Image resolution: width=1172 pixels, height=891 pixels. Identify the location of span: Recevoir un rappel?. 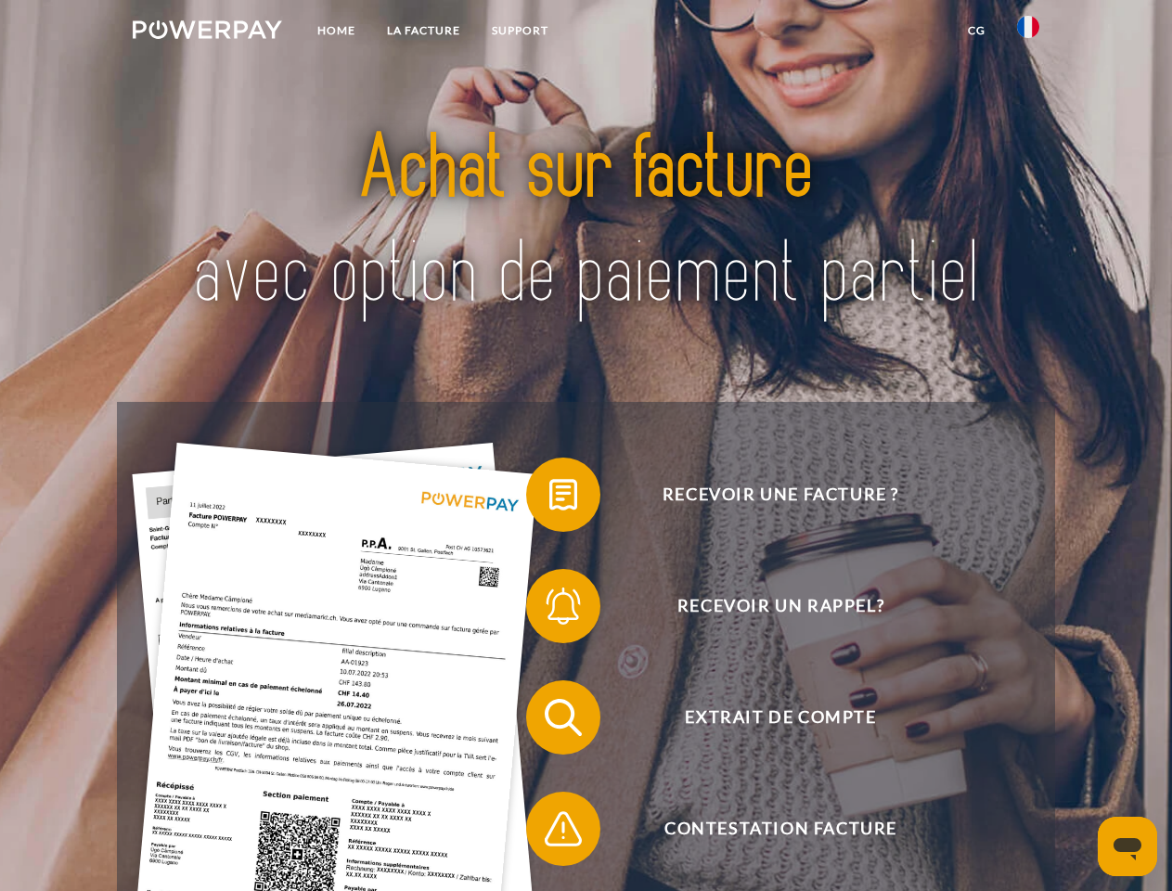
(781, 606).